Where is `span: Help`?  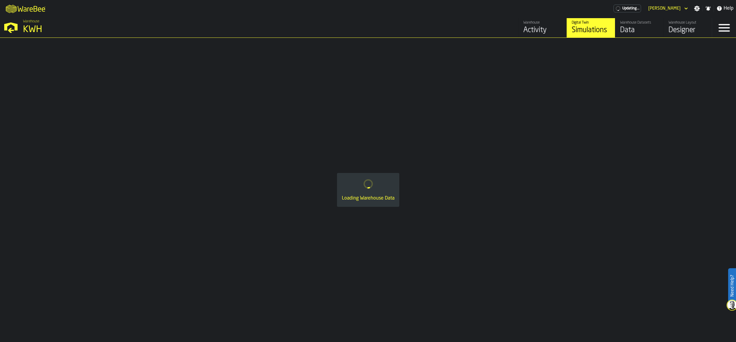
span: Help is located at coordinates (729, 8).